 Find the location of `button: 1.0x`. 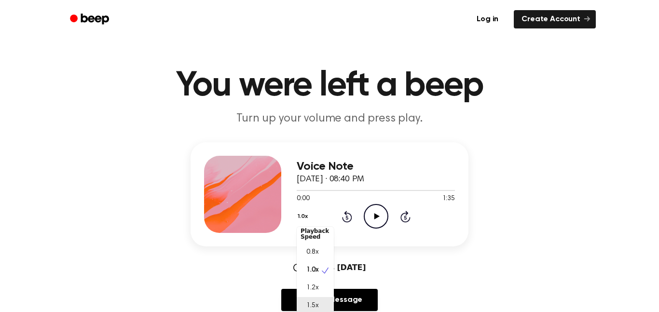

button: 1.0x is located at coordinates (304, 217).